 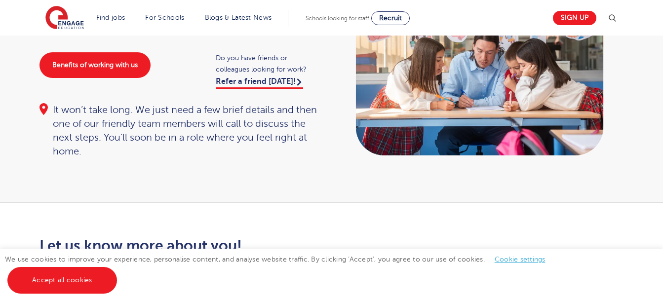 I want to click on img: Engage Education, so click(x=65, y=18).